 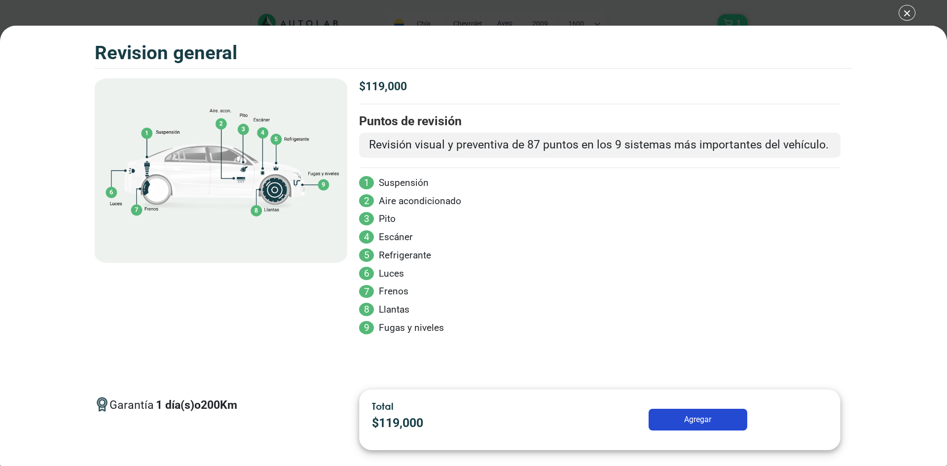 I want to click on p: 1 día(s) o 200 Km, so click(x=196, y=405).